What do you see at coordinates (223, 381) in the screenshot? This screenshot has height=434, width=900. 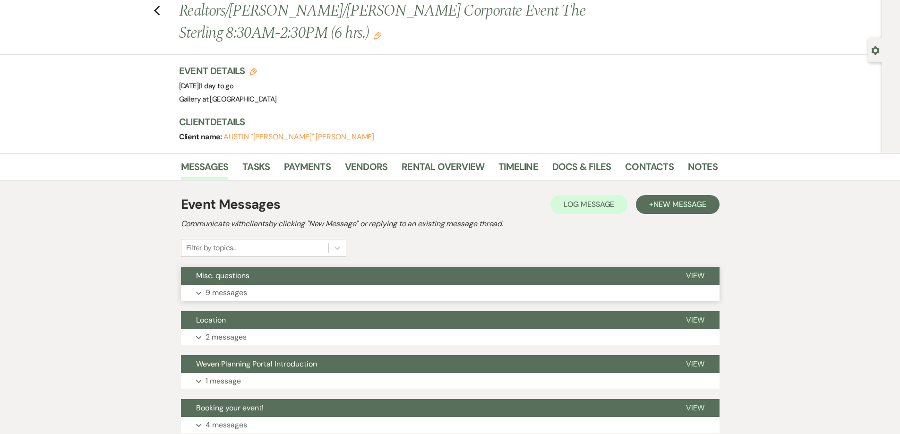 I see `p: 1 message` at bounding box center [223, 381].